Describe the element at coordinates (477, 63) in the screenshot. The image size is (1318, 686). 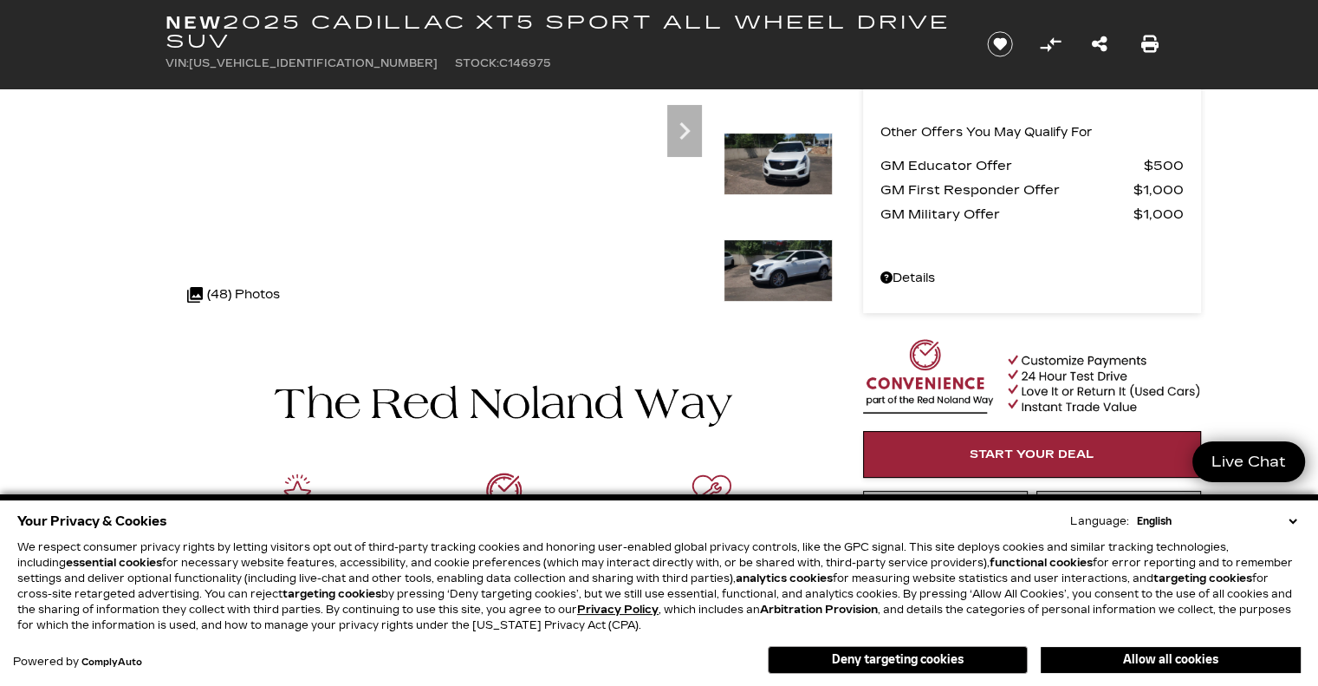
I see `span: Stock:` at that location.